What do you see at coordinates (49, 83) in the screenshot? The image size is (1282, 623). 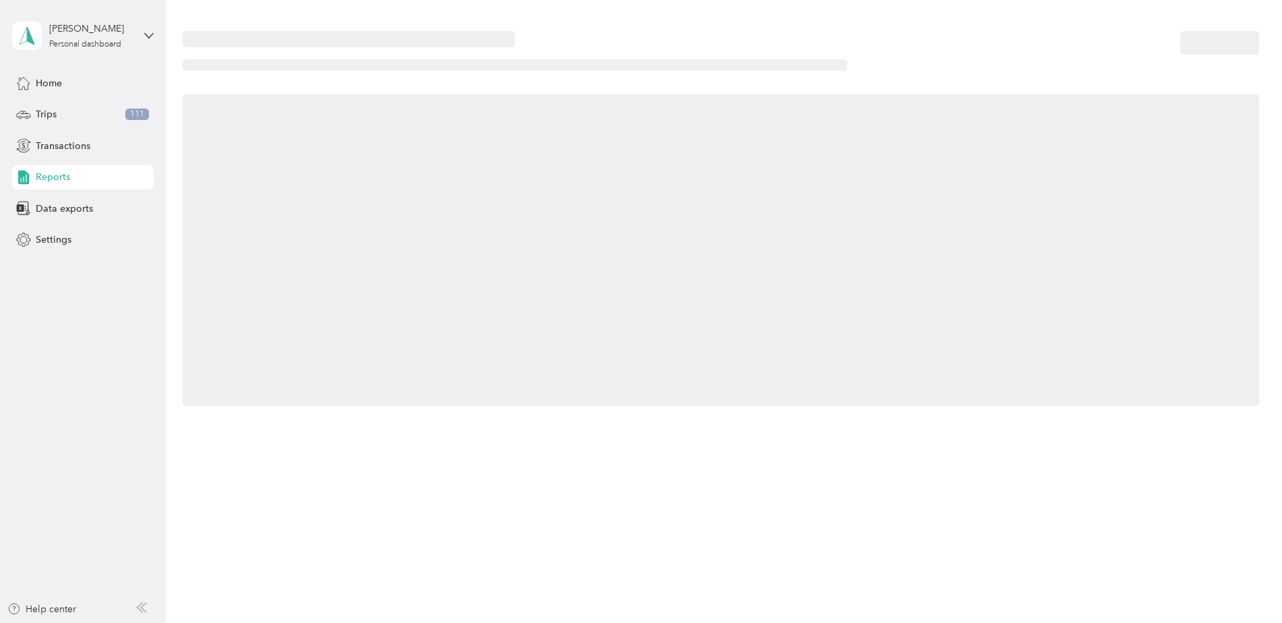 I see `span: Home` at bounding box center [49, 83].